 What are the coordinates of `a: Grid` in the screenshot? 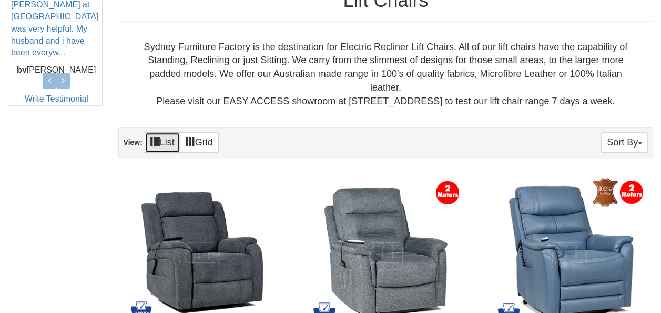 It's located at (199, 142).